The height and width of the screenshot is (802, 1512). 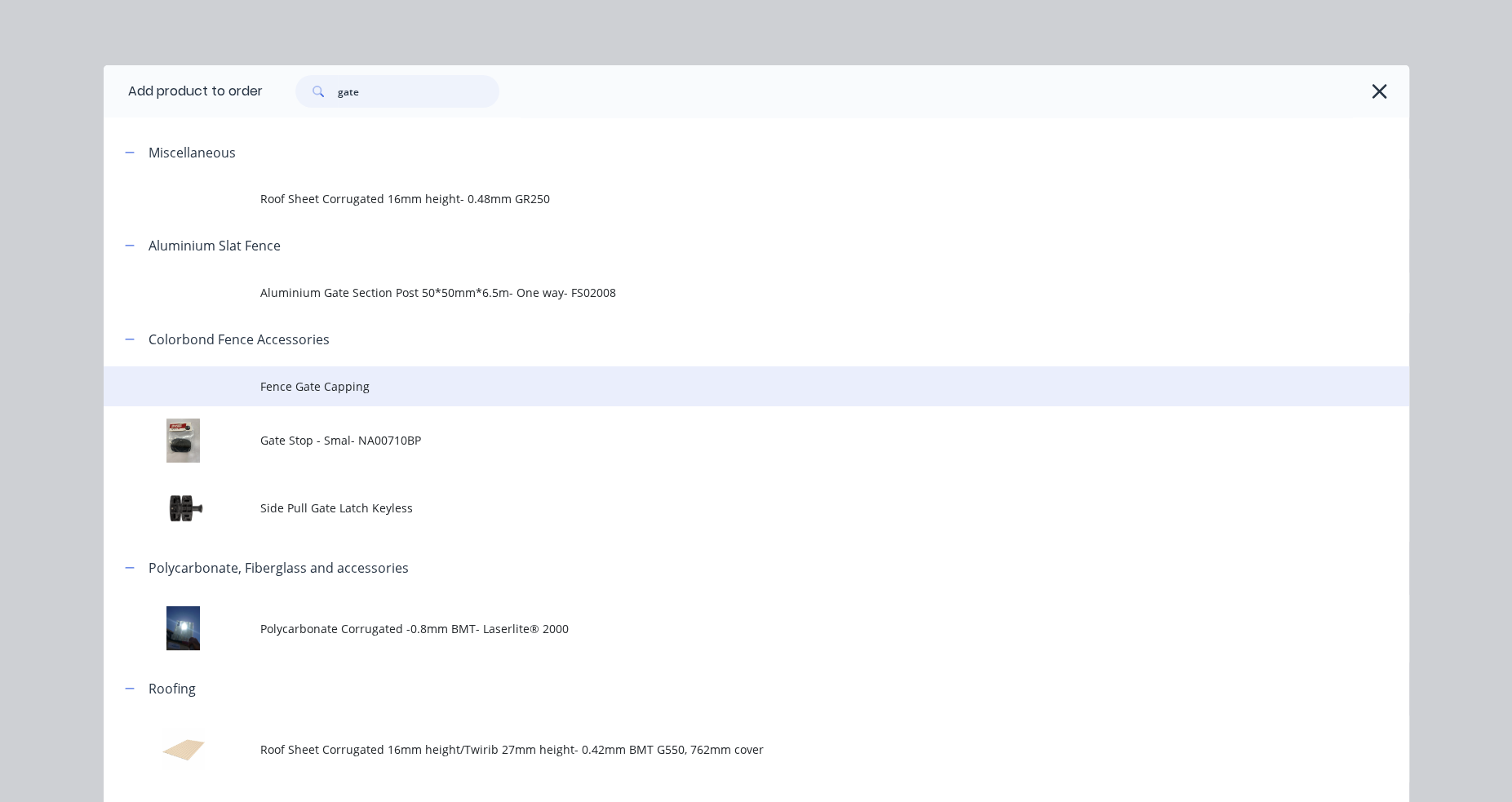 What do you see at coordinates (214, 246) in the screenshot?
I see `div: Aluminium Slat Fence` at bounding box center [214, 246].